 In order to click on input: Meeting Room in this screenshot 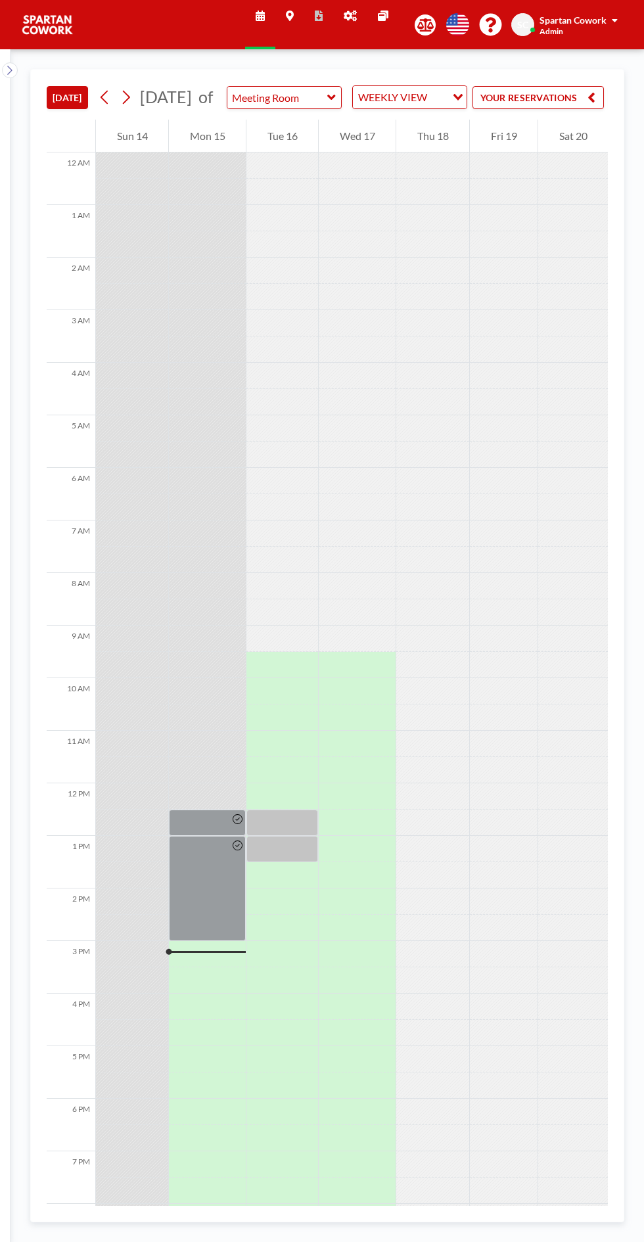, I will do `click(277, 97)`.